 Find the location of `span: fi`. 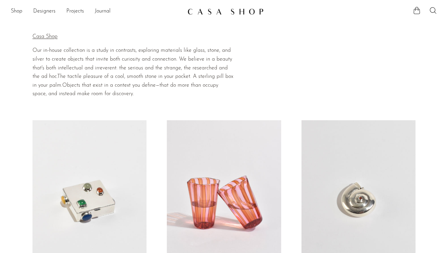

span: fi is located at coordinates (149, 85).